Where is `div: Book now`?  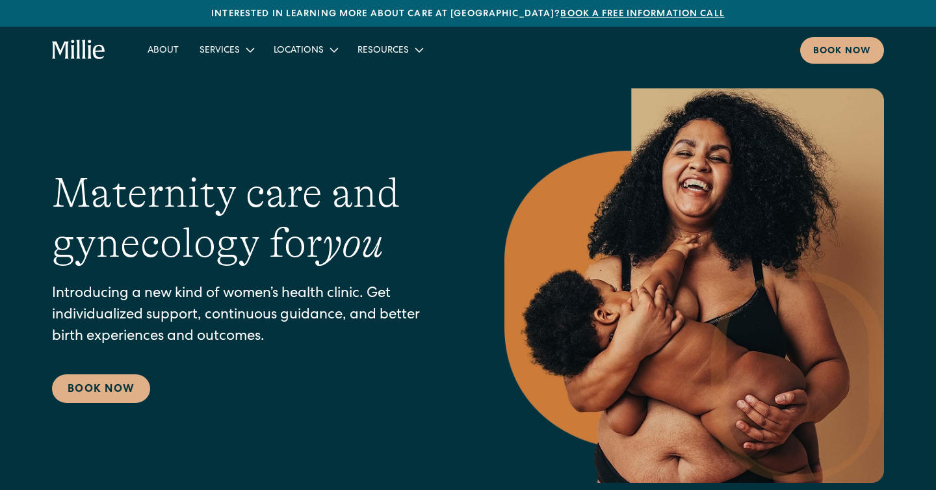 div: Book now is located at coordinates (842, 51).